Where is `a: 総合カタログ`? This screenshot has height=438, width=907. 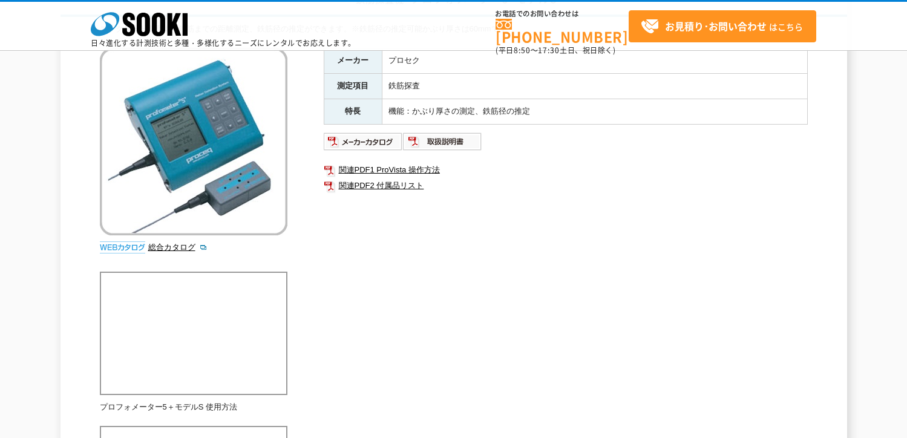
a: 総合カタログ is located at coordinates (178, 247).